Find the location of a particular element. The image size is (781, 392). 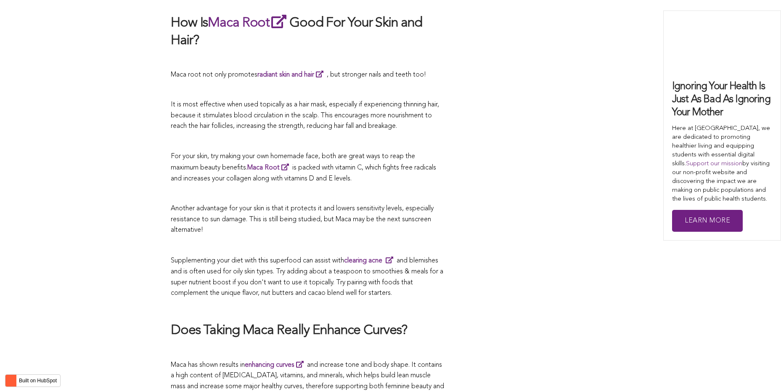

span: is packed with vitamin C, which fights free radicals and increases your collagen along with vitam... is located at coordinates (303, 173).